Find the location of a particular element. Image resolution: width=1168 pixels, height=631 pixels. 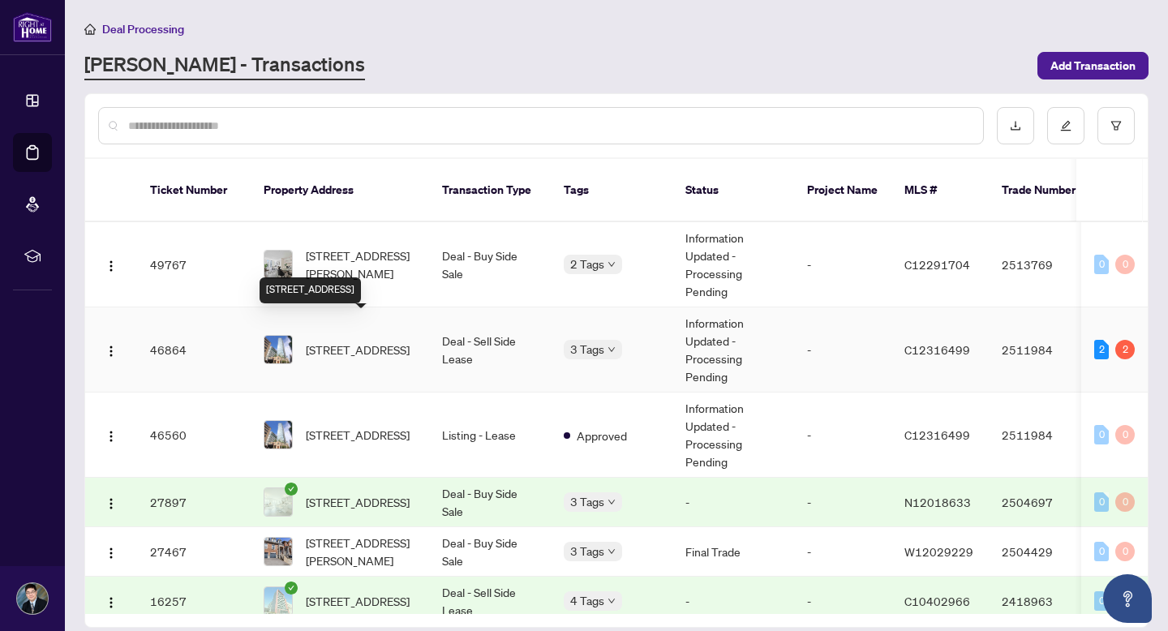

td: 2418963 is located at coordinates (1045, 601).